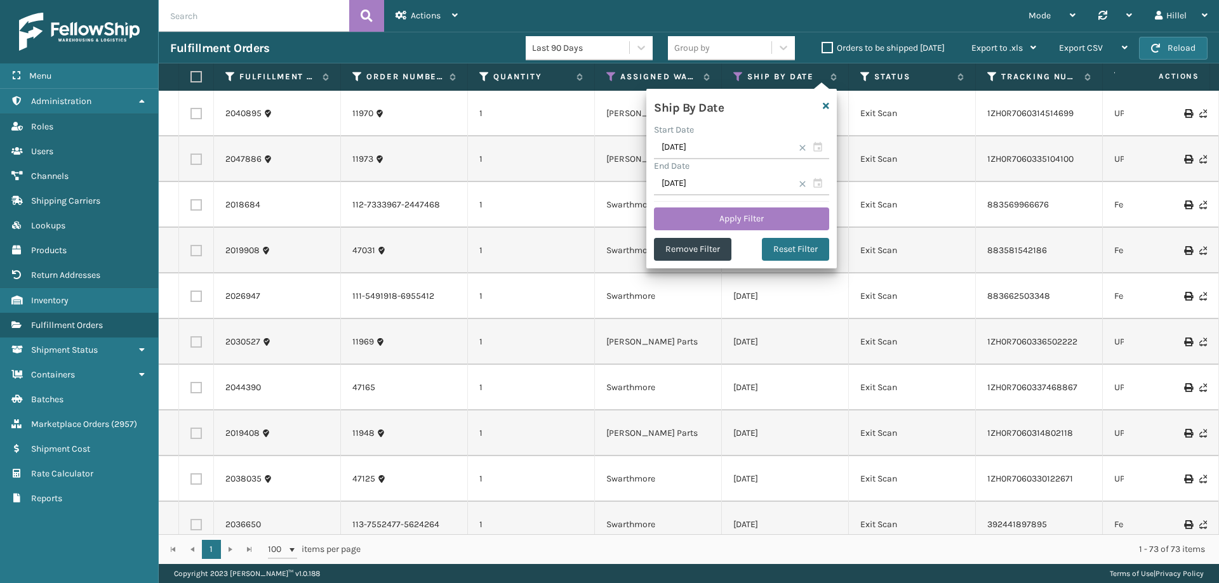 This screenshot has width=1219, height=583. Describe the element at coordinates (47, 399) in the screenshot. I see `span: Batches` at that location.